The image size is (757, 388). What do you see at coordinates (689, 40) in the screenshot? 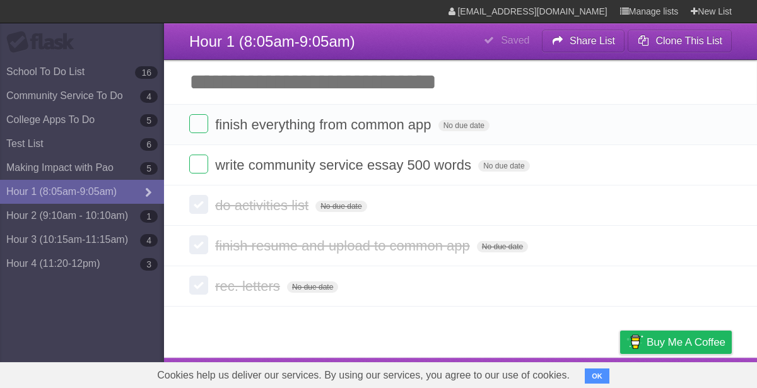
I see `b: Clone This List` at bounding box center [689, 40].